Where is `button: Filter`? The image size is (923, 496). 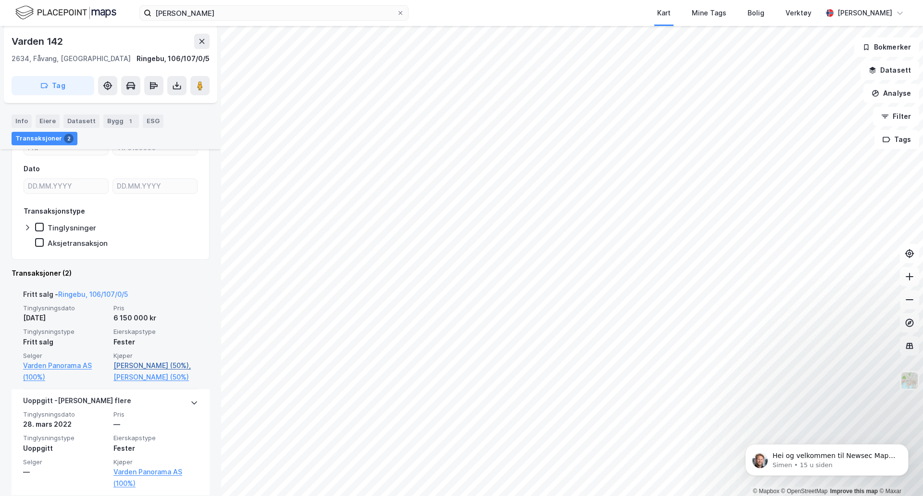 button: Filter is located at coordinates (896, 116).